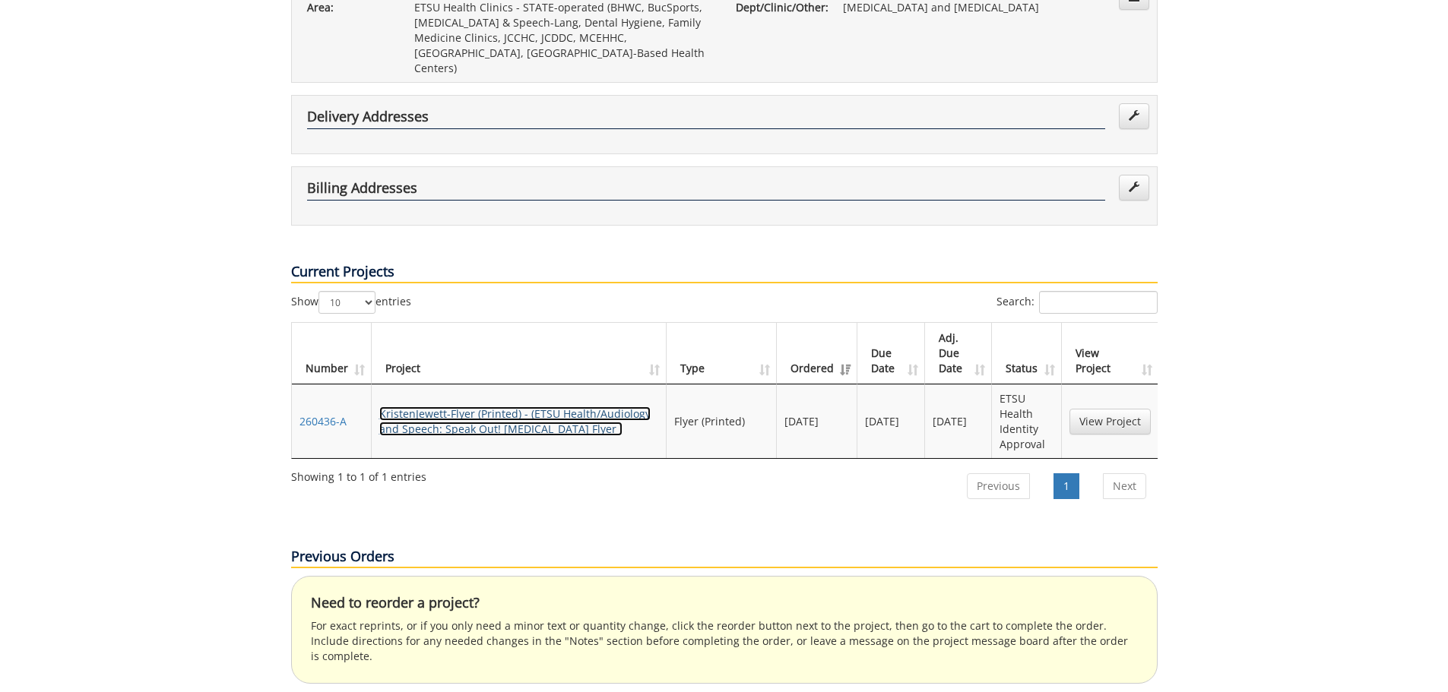  What do you see at coordinates (331, 353) in the screenshot?
I see `th: Number: activate to sort column ascending` at bounding box center [331, 353].